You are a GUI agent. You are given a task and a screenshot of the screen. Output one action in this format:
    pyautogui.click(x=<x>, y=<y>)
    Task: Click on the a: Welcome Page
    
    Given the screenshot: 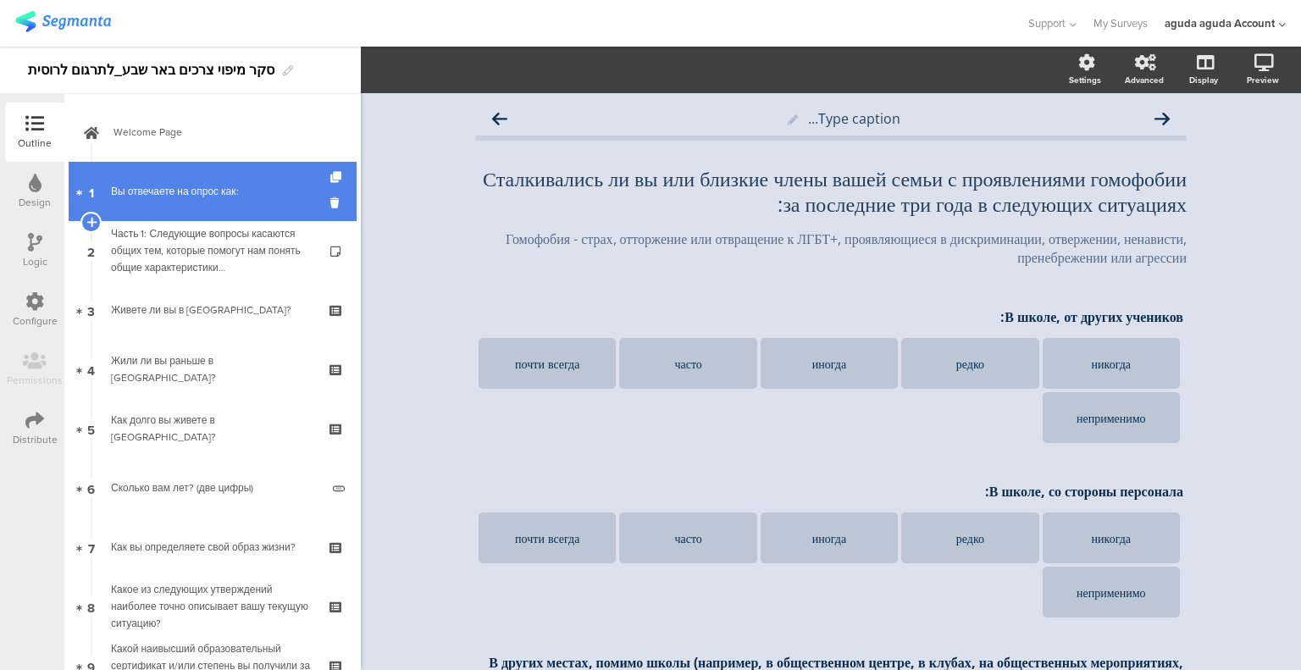 What is the action you would take?
    pyautogui.click(x=213, y=132)
    